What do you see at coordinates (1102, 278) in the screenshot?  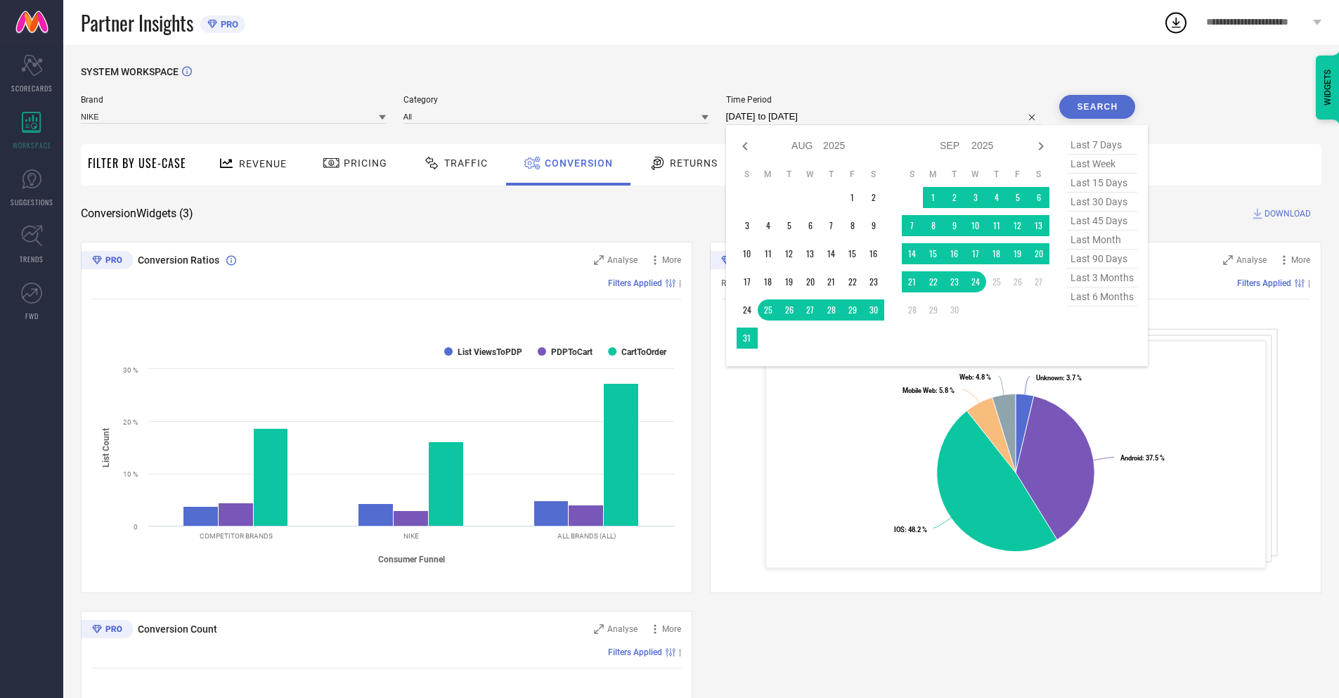 I see `span: last 3 months` at bounding box center [1102, 278].